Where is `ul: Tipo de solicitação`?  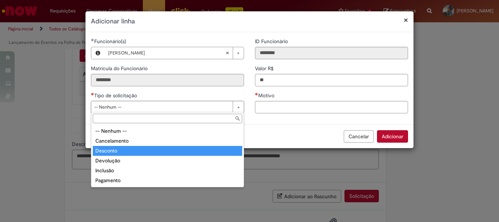 ul: Tipo de solicitação is located at coordinates (167, 156).